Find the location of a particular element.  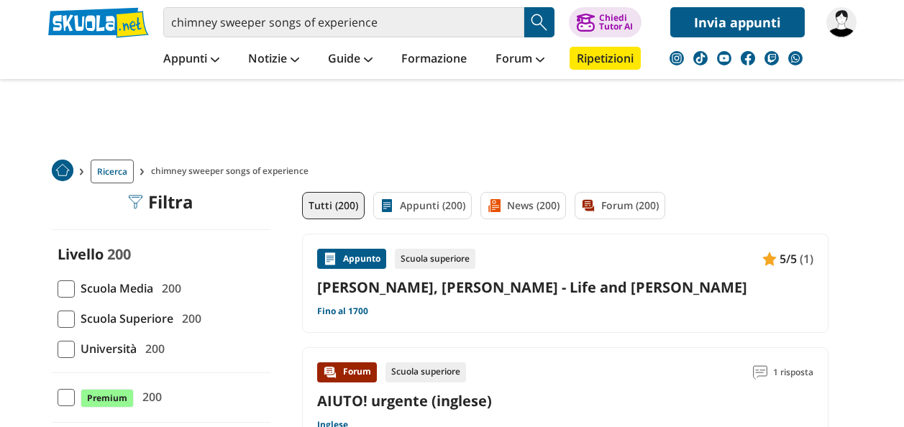

a: Home is located at coordinates (63, 171).